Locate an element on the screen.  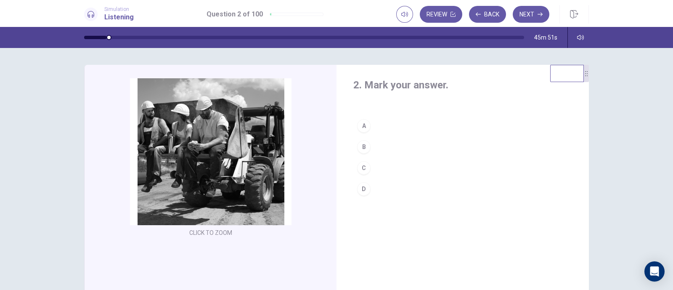
h1: Question 2 of 100 is located at coordinates (235, 14).